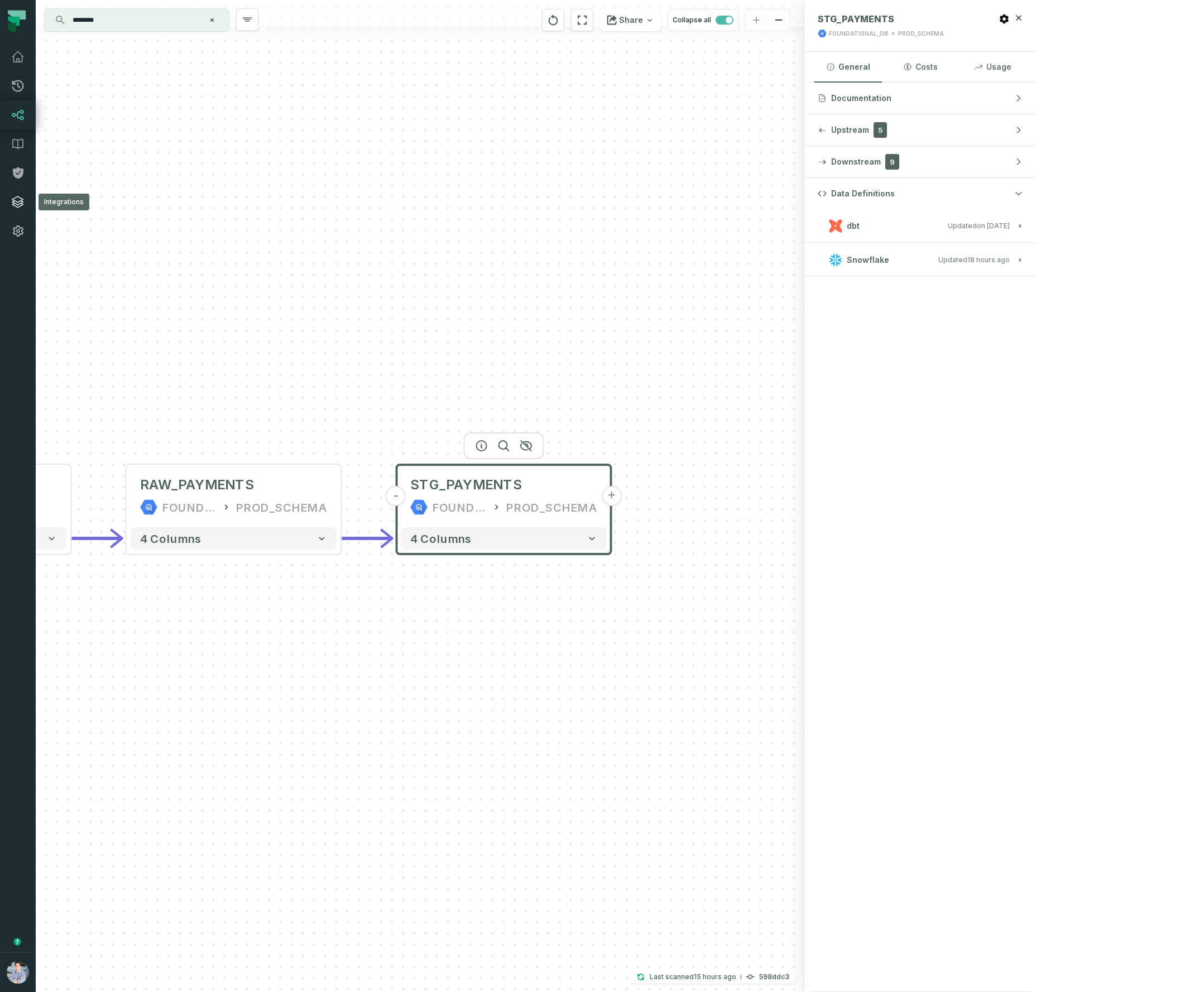 Image resolution: width=1204 pixels, height=992 pixels. Describe the element at coordinates (197, 485) in the screenshot. I see `div: RAW_PAYMENTS` at that location.